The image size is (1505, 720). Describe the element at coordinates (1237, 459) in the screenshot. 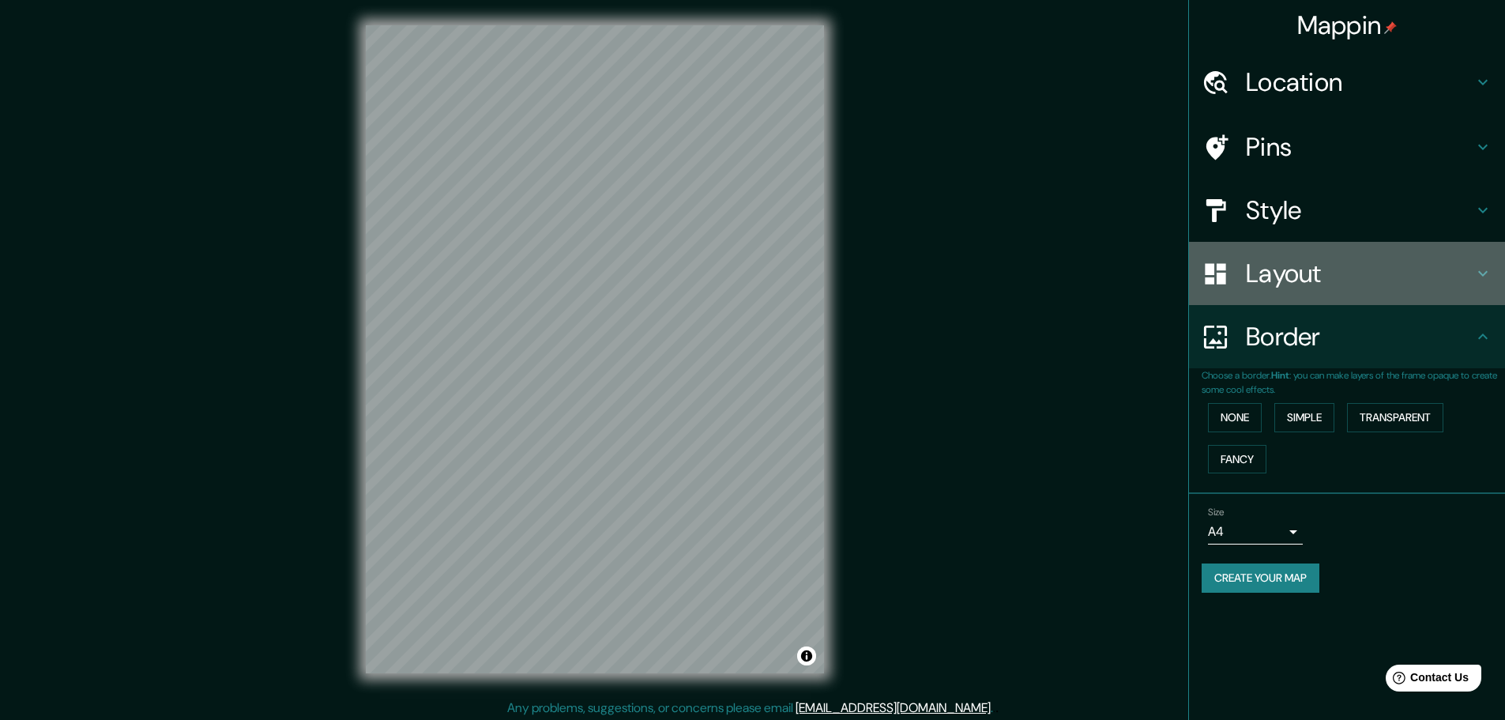

I see `button: Fancy` at that location.